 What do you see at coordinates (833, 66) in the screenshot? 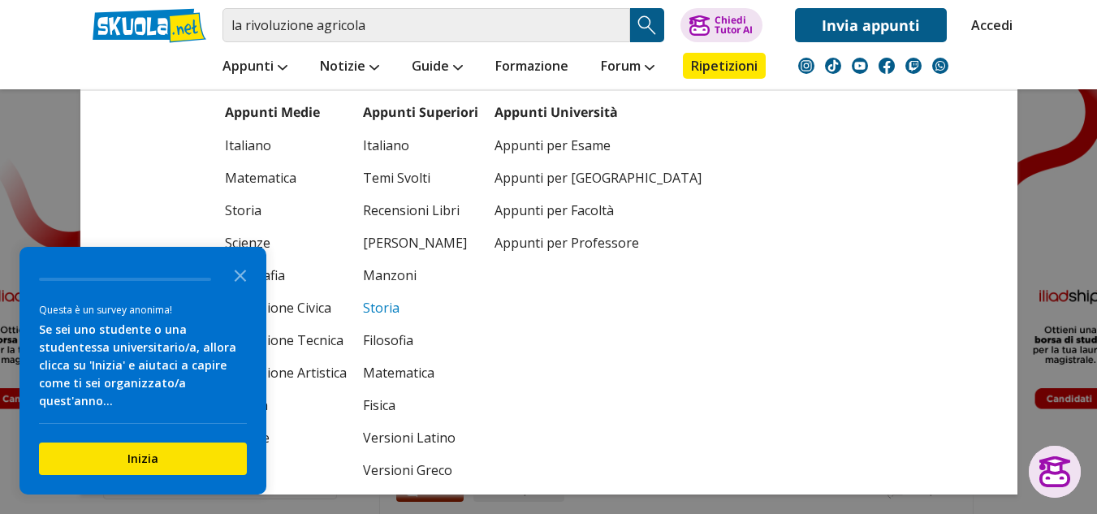
I see `img: tiktok` at bounding box center [833, 66].